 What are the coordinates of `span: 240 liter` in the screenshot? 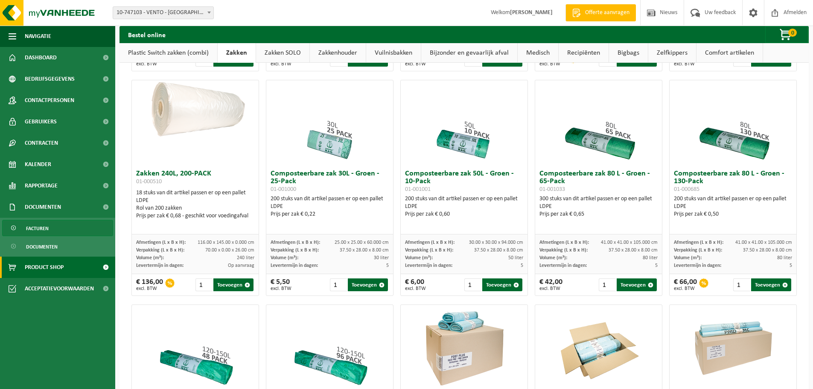 It's located at (245, 258).